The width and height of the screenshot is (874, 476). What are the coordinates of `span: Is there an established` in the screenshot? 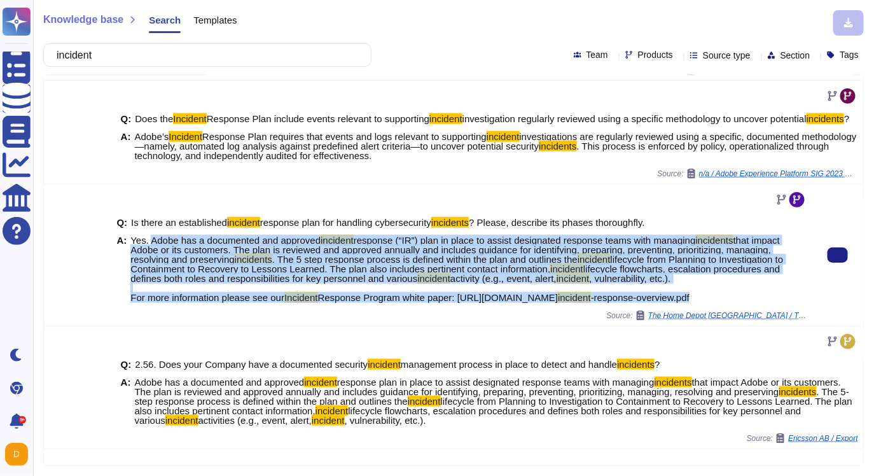 It's located at (179, 222).